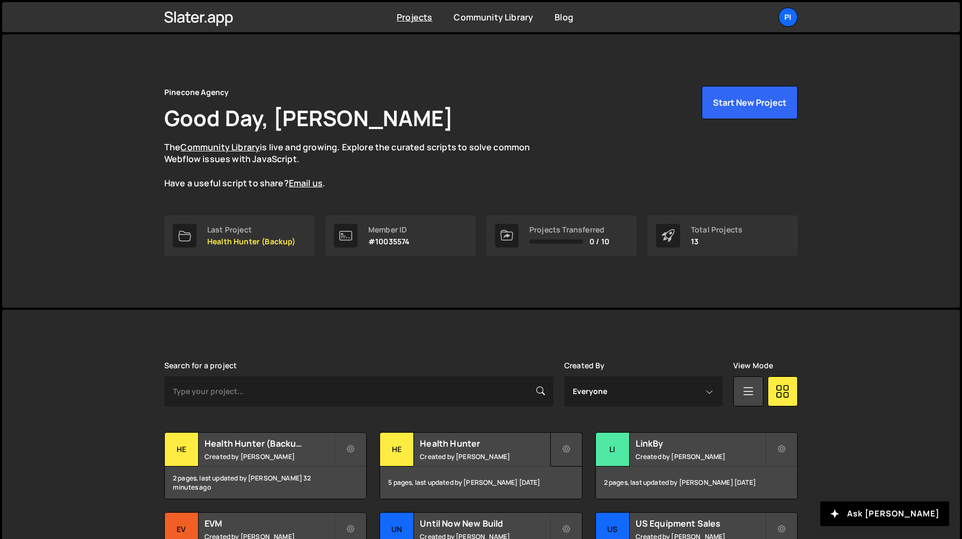 The height and width of the screenshot is (539, 962). Describe the element at coordinates (415, 17) in the screenshot. I see `a: Projects` at that location.